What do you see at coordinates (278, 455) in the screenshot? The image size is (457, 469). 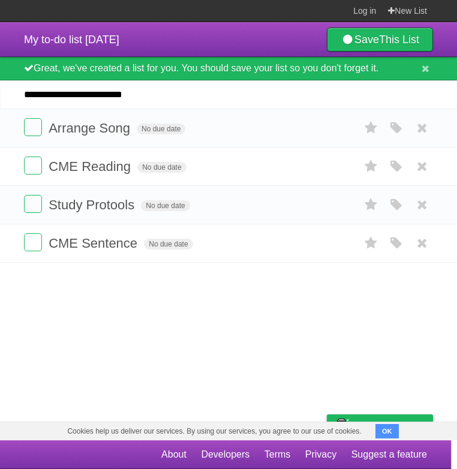 I see `a: Terms` at bounding box center [278, 455].